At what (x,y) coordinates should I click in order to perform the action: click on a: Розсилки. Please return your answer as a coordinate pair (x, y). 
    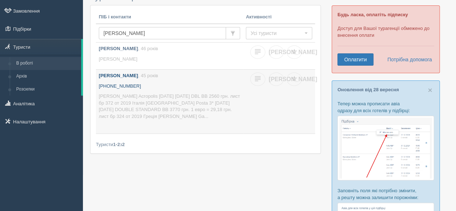
    Looking at the image, I should click on (47, 89).